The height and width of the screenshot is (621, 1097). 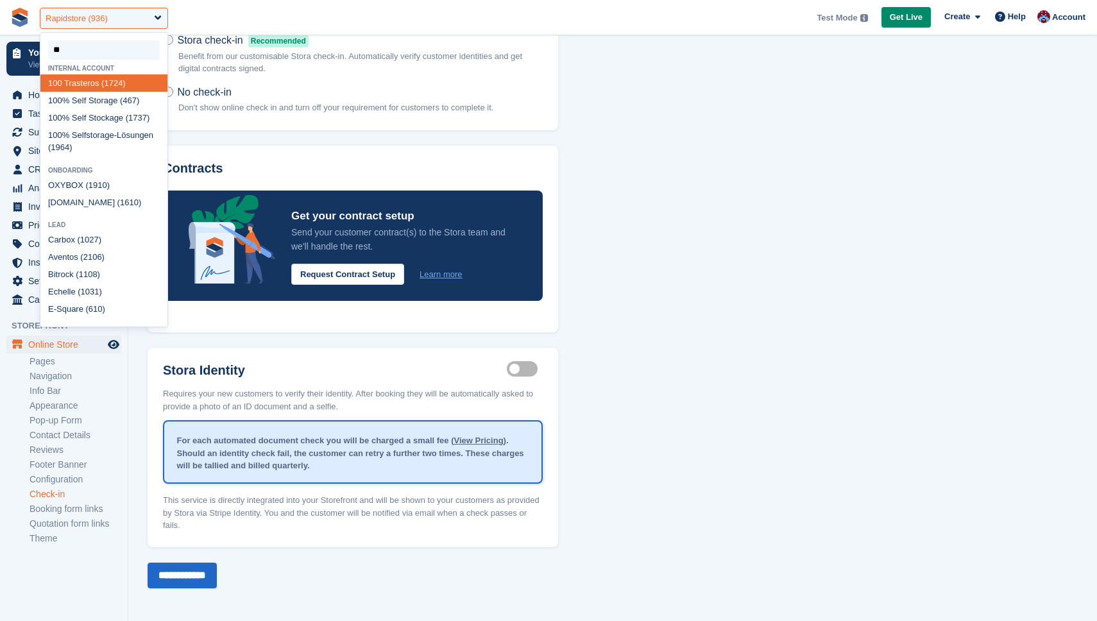 What do you see at coordinates (104, 274) in the screenshot?
I see `div: Bitrock (1 8)` at bounding box center [104, 274].